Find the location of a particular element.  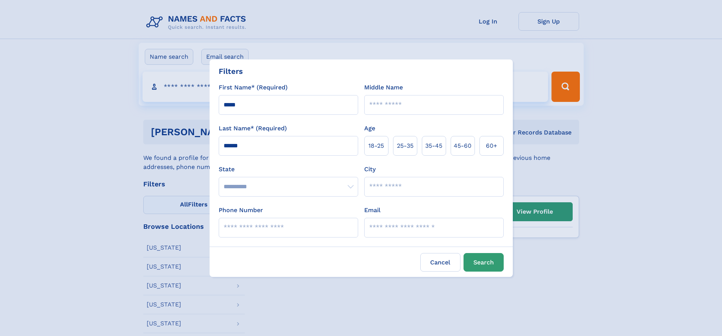

label: First Name* (Required) is located at coordinates (253, 88).